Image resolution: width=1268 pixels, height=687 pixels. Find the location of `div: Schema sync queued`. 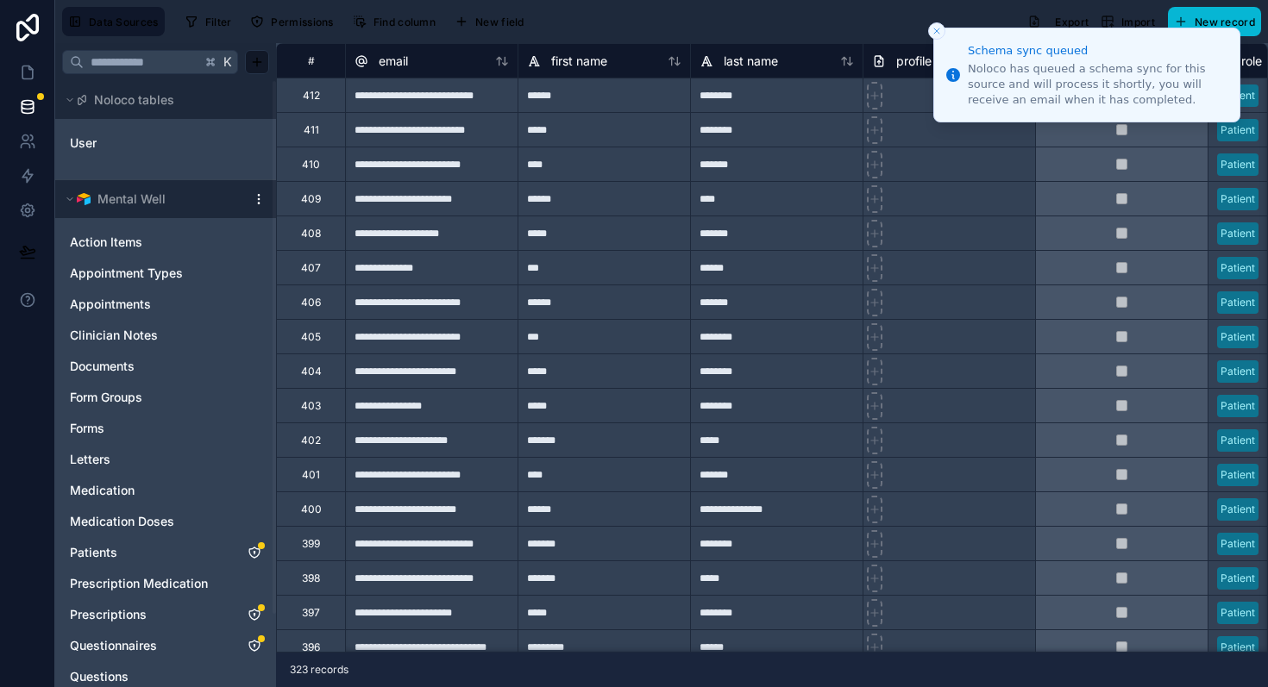

div: Schema sync queued is located at coordinates (1096, 51).